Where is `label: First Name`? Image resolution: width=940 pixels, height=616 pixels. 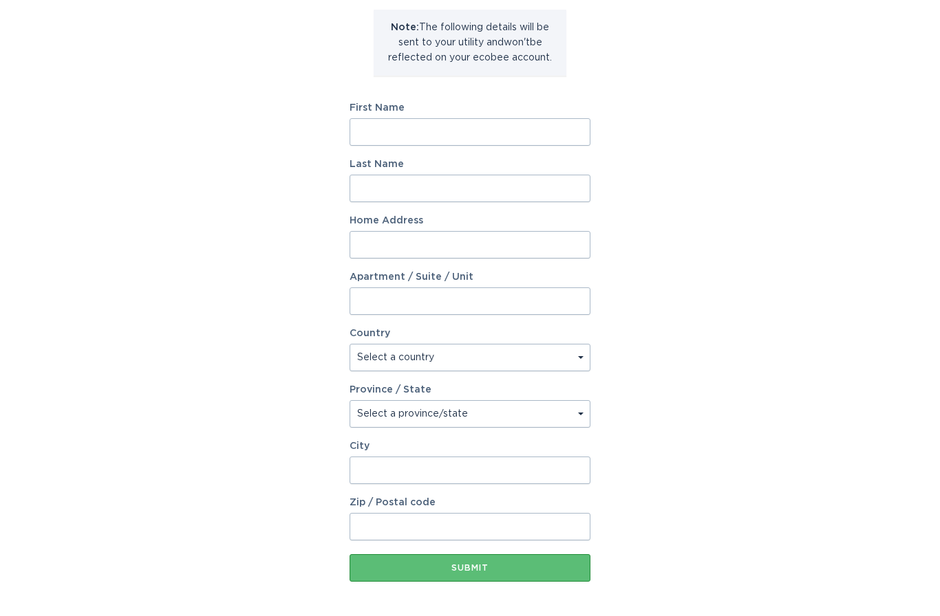
label: First Name is located at coordinates (470, 108).